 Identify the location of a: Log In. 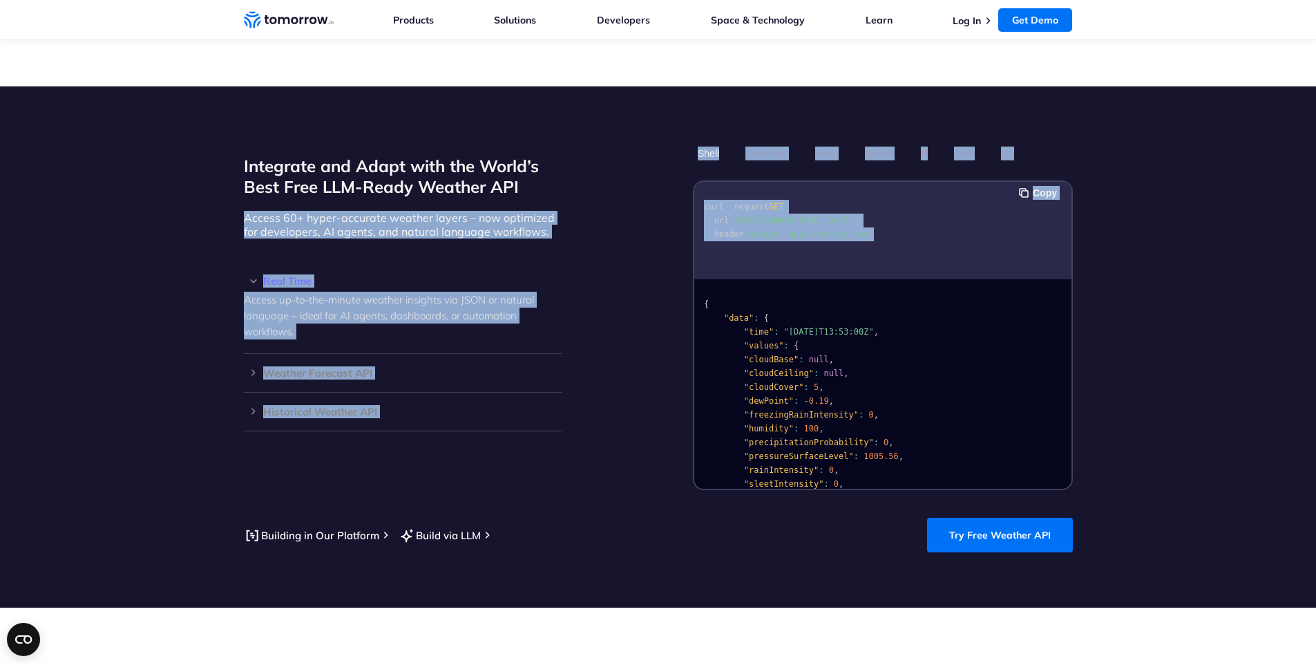
(967, 21).